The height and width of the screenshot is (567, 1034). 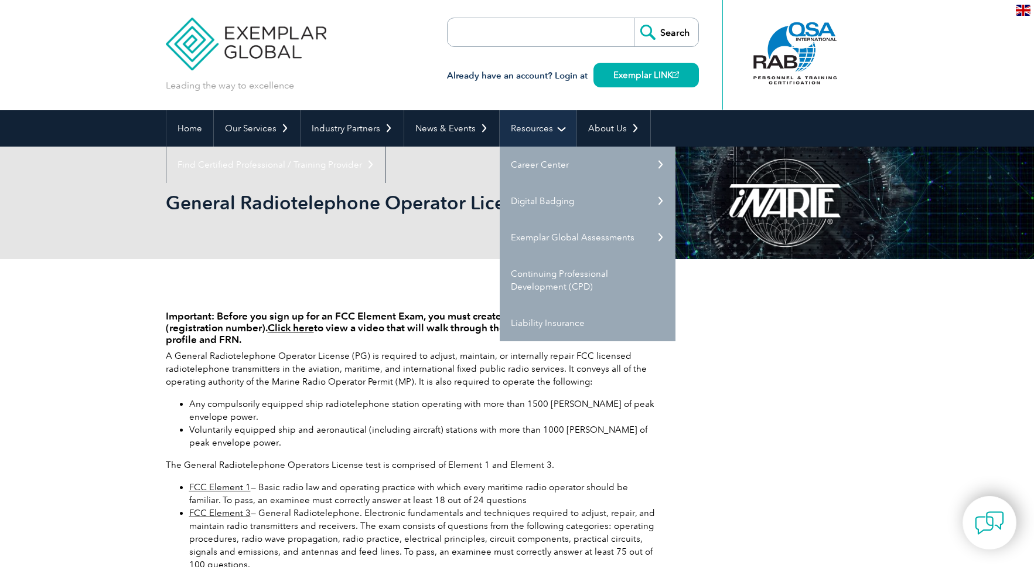 What do you see at coordinates (412, 465) in the screenshot?
I see `p: The General Radiotelephone Operators License test is comprised of Element 1 and Element 3.` at bounding box center [412, 465].